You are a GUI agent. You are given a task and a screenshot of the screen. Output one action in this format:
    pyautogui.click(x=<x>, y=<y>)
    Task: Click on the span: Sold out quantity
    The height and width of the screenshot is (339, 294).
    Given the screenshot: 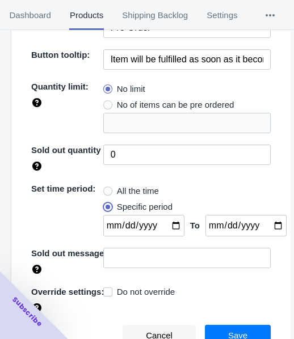 What is the action you would take?
    pyautogui.click(x=66, y=150)
    